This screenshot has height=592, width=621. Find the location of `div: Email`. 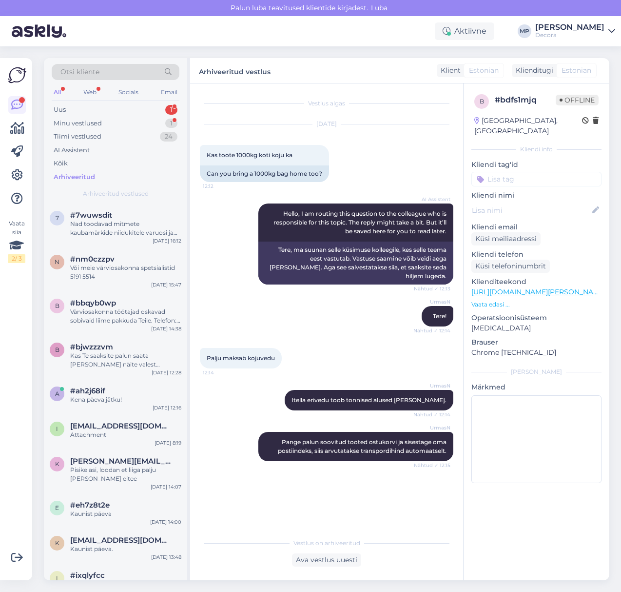

div: Email is located at coordinates (169, 92).